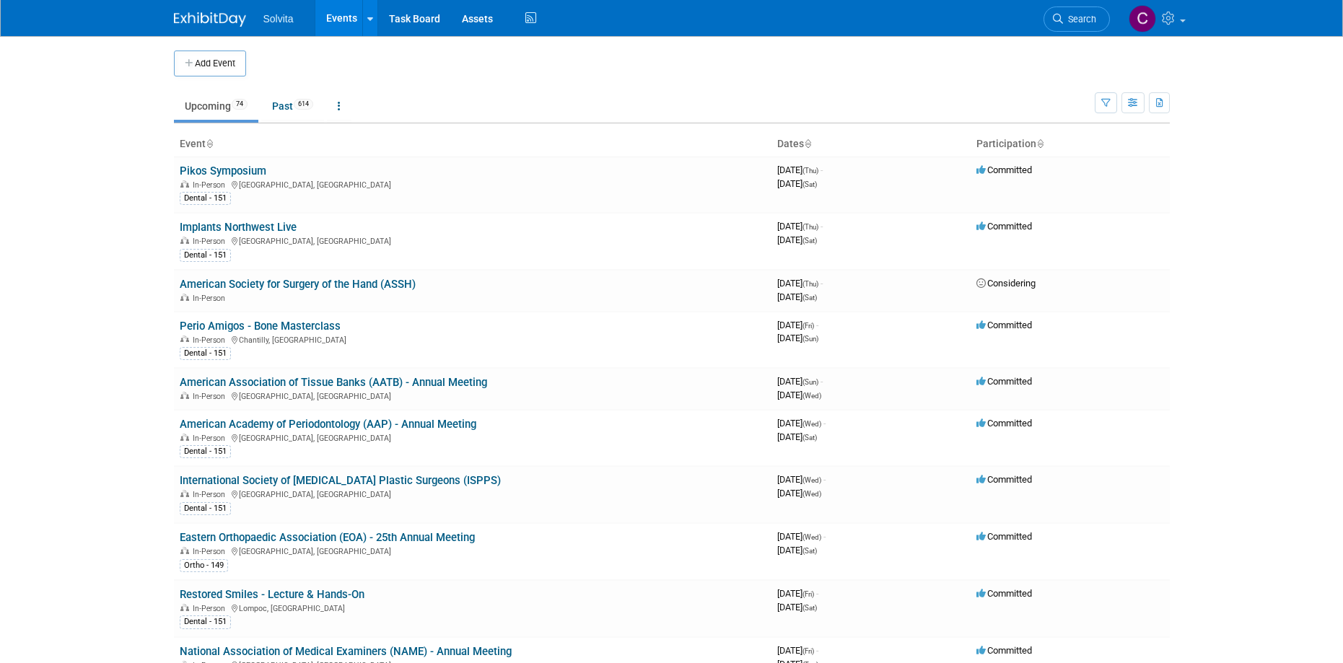  Describe the element at coordinates (272, 595) in the screenshot. I see `a: Restored Smiles - Lecture & Hands-On` at that location.